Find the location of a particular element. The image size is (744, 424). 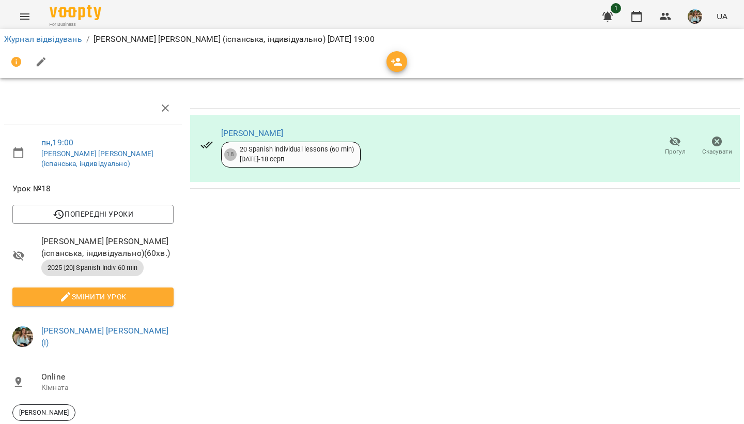

a: Журнал відвідувань is located at coordinates (43, 39).